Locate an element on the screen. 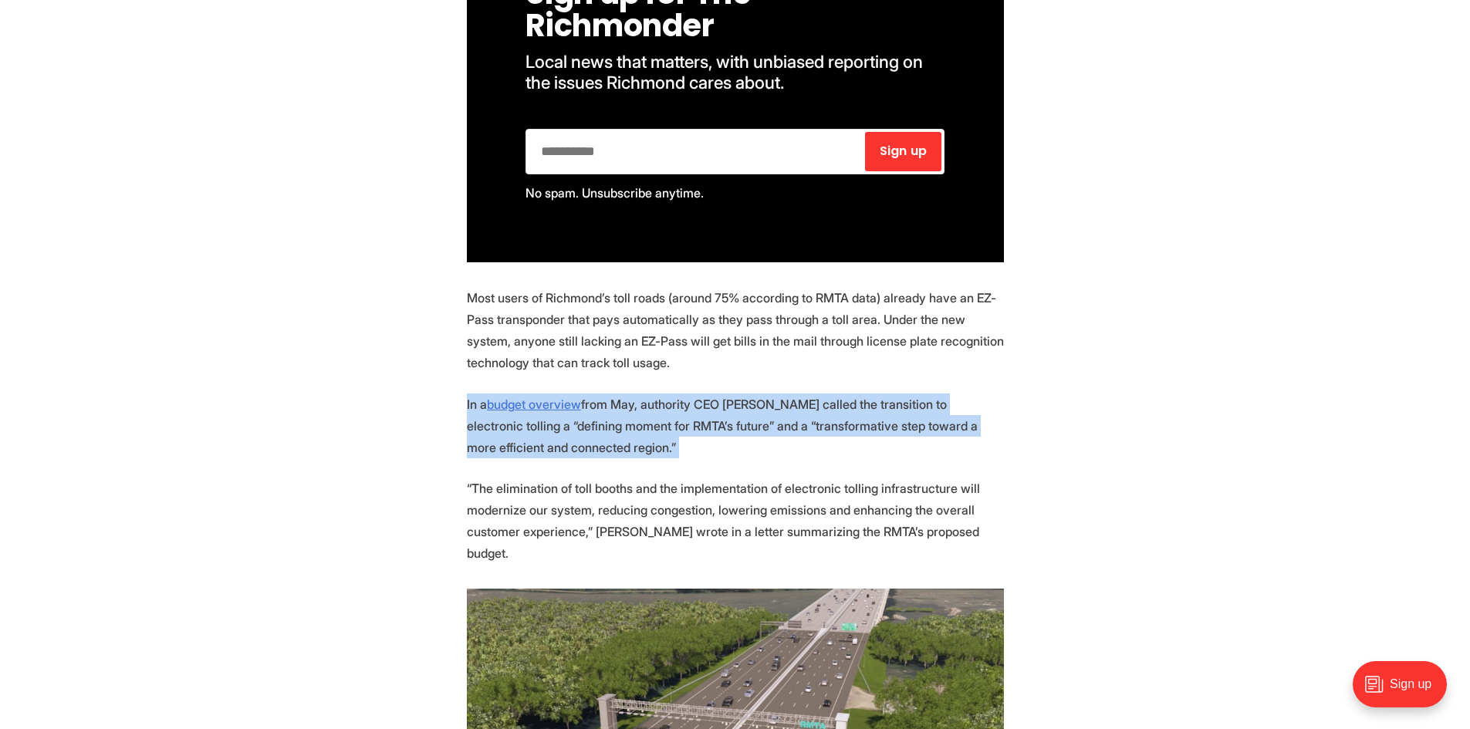  button: Sign up is located at coordinates (904, 151).